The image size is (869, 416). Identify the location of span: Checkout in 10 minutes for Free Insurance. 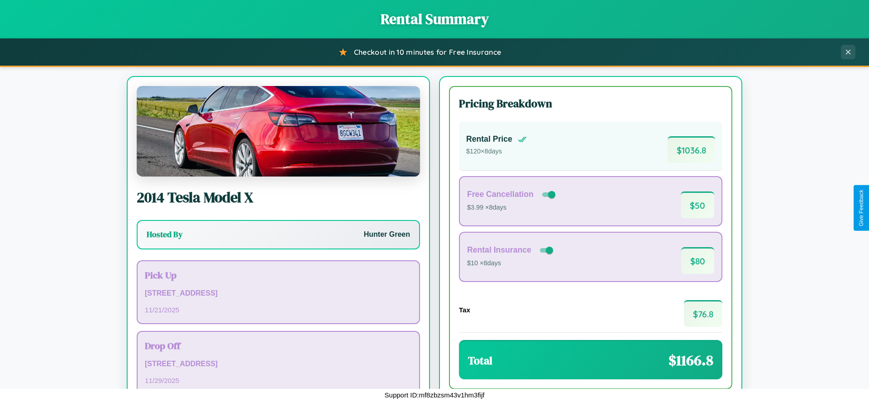
(427, 52).